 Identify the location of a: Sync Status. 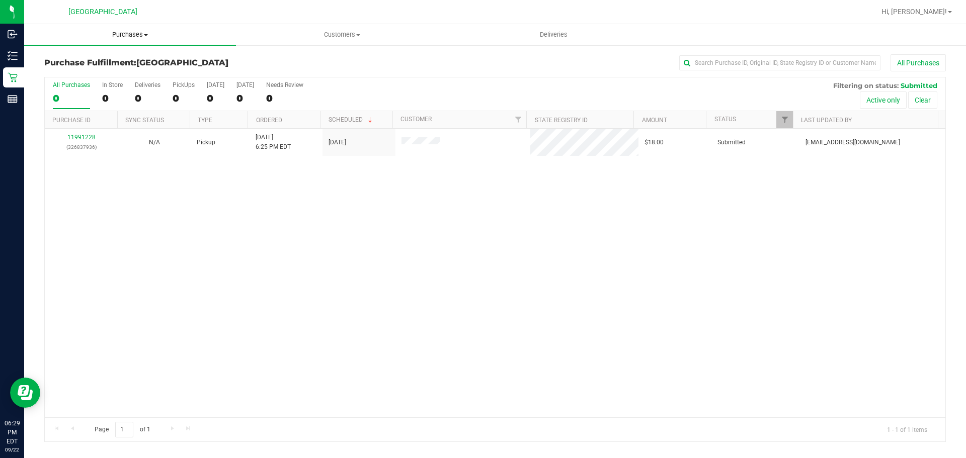
(144, 120).